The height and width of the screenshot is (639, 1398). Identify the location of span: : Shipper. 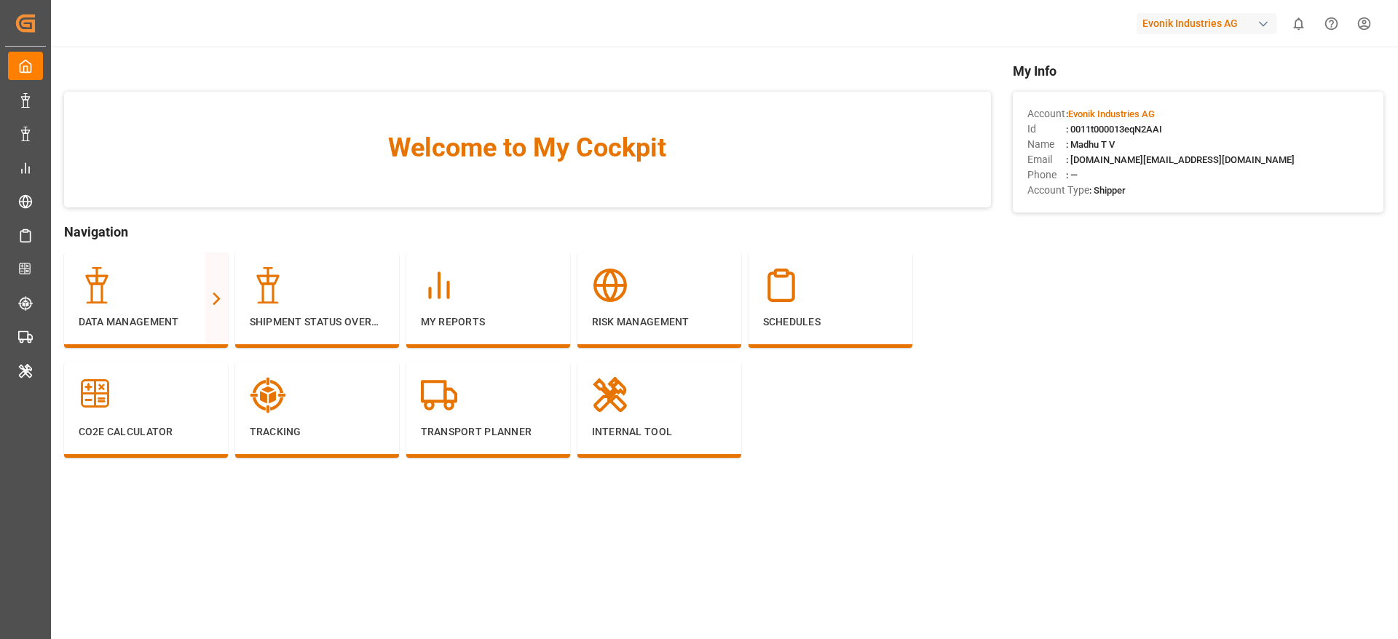
(1107, 190).